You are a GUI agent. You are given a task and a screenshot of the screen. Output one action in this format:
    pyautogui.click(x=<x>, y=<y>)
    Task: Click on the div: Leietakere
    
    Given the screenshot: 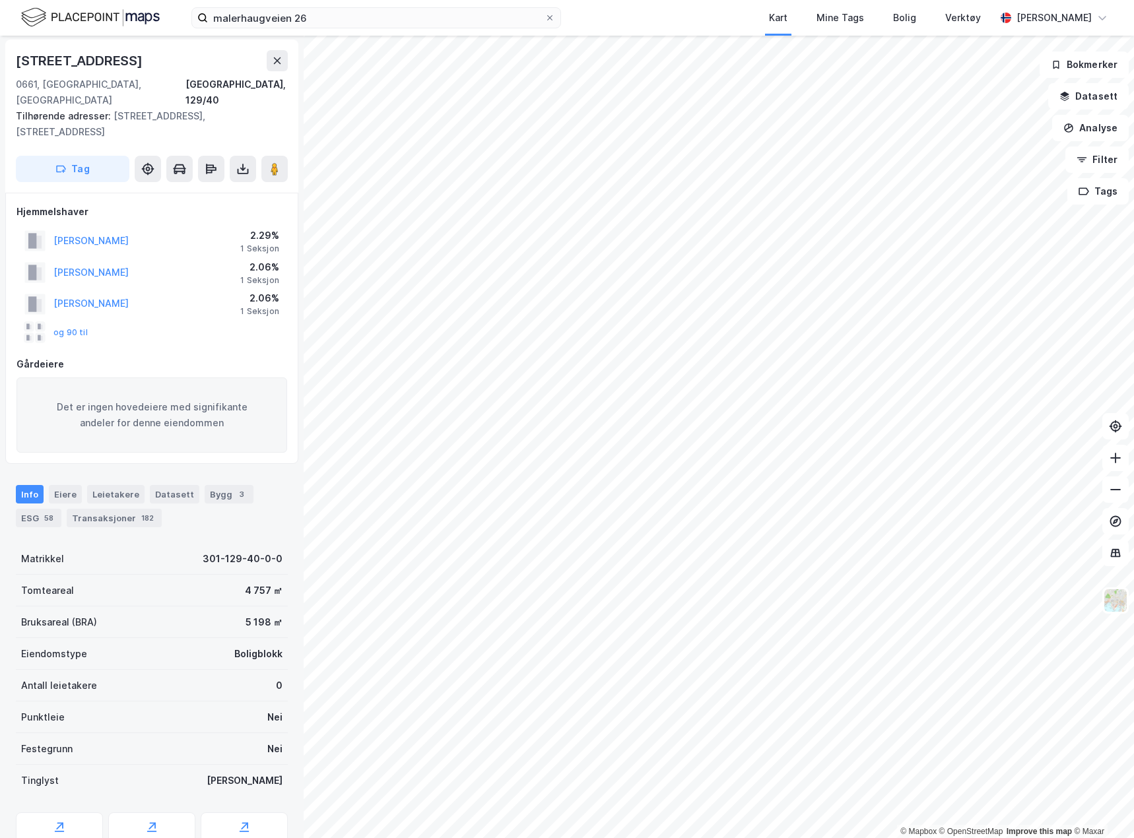 What is the action you would take?
    pyautogui.click(x=115, y=494)
    